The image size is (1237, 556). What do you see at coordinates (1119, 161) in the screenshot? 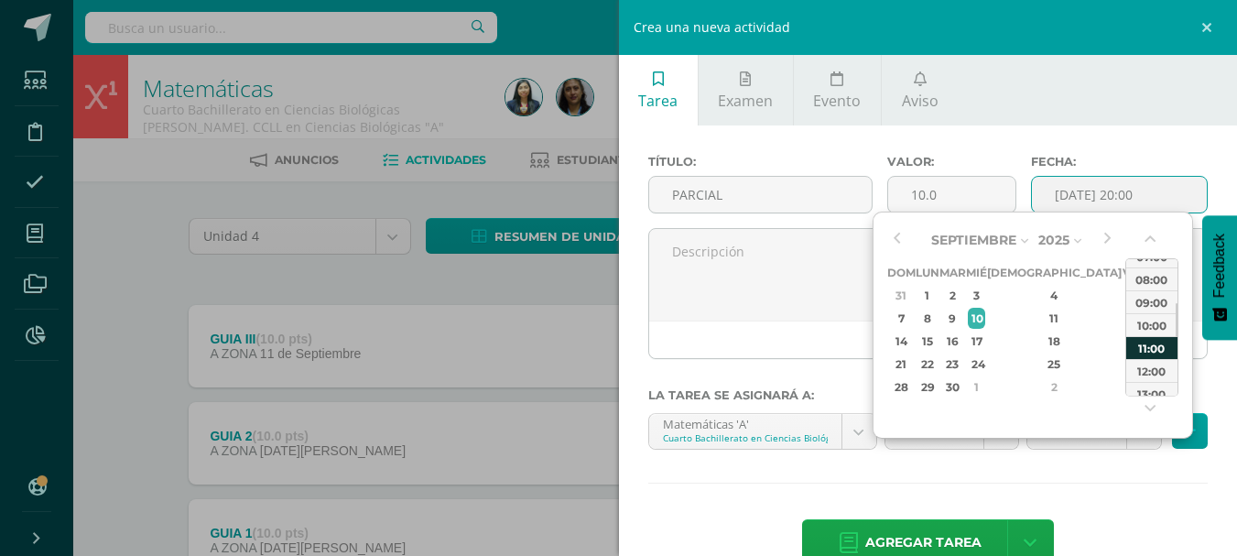
I see `label: Fecha:` at bounding box center [1119, 161].